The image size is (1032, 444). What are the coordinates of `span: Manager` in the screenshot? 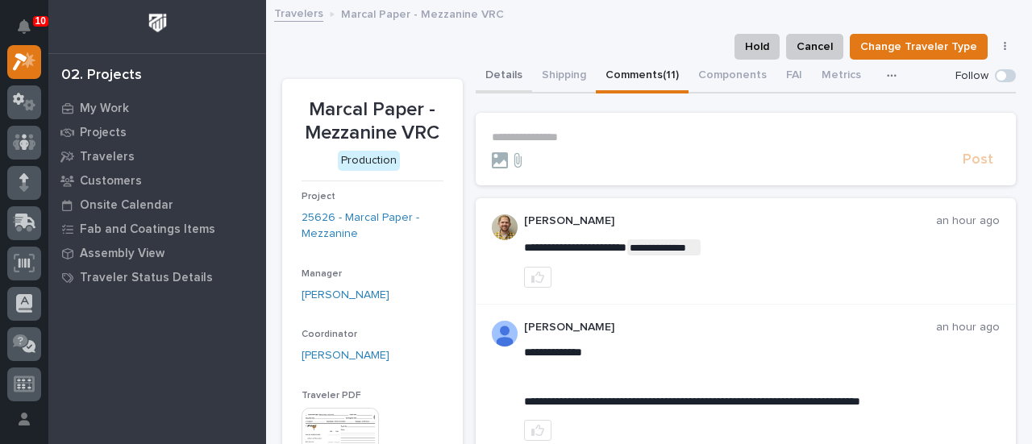 It's located at (322, 274).